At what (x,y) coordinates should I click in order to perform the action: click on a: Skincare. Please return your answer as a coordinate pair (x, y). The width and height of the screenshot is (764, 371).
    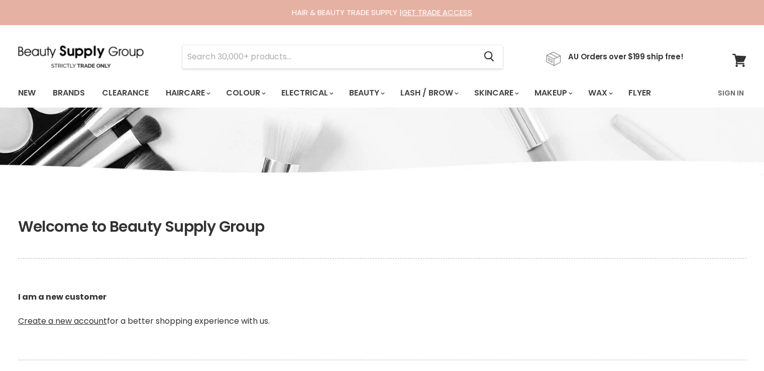
    Looking at the image, I should click on (496, 93).